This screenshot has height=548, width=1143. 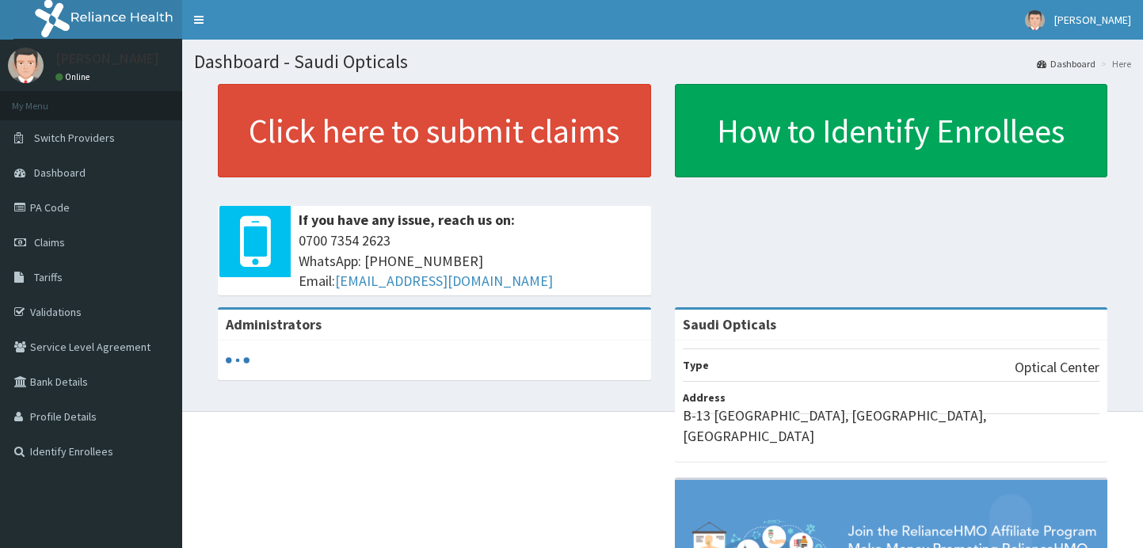 I want to click on svg: audio-loading, so click(x=238, y=360).